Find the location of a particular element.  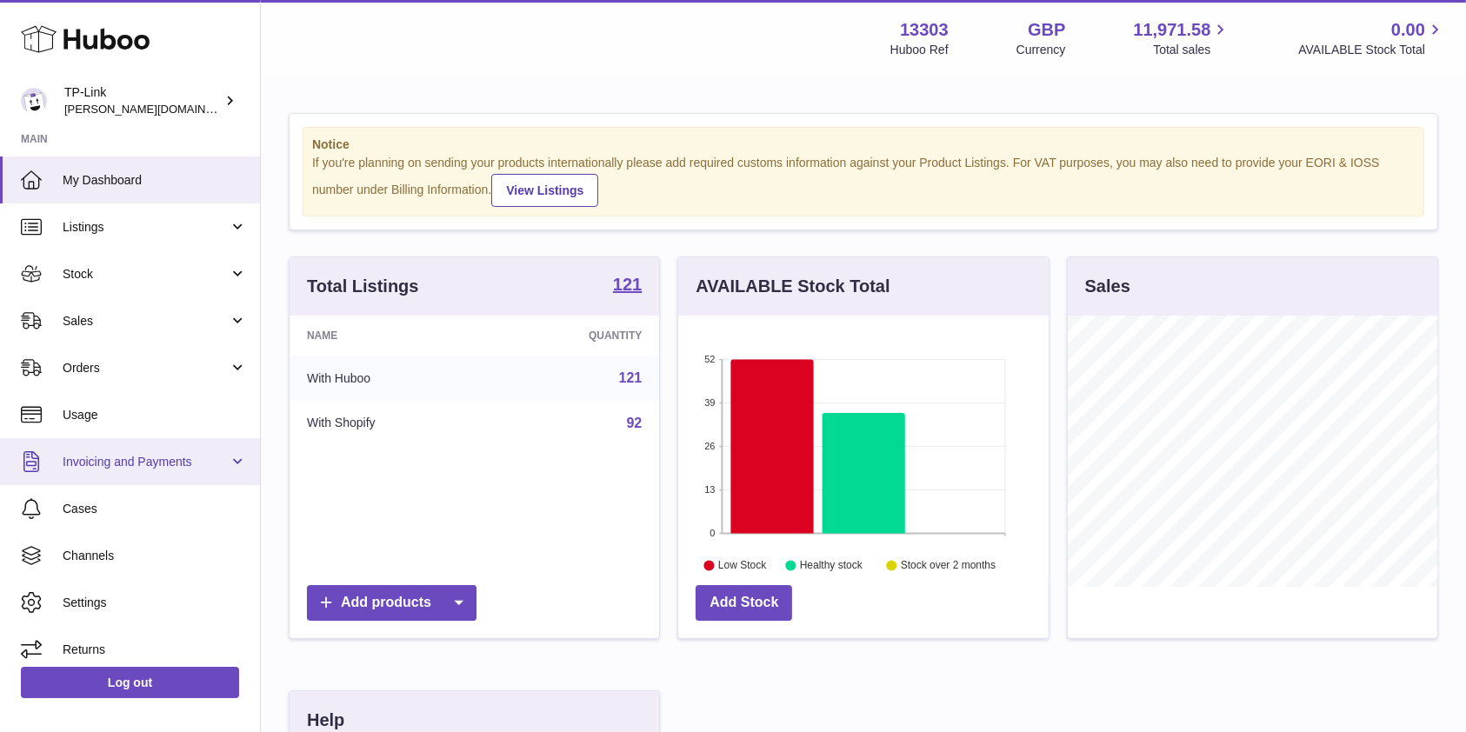

text: 0 is located at coordinates (713, 533).